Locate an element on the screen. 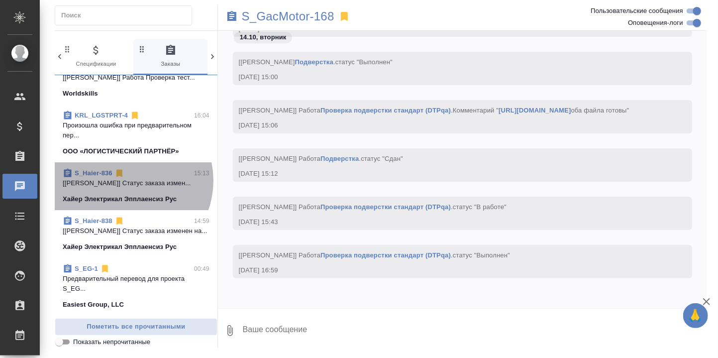 The height and width of the screenshot is (358, 718). p: Easiest Group, LLC​ is located at coordinates (93, 305).